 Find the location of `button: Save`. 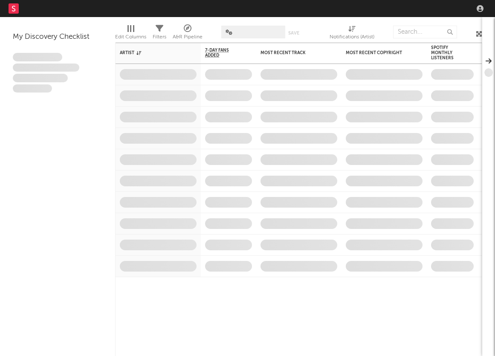

button: Save is located at coordinates (294, 33).